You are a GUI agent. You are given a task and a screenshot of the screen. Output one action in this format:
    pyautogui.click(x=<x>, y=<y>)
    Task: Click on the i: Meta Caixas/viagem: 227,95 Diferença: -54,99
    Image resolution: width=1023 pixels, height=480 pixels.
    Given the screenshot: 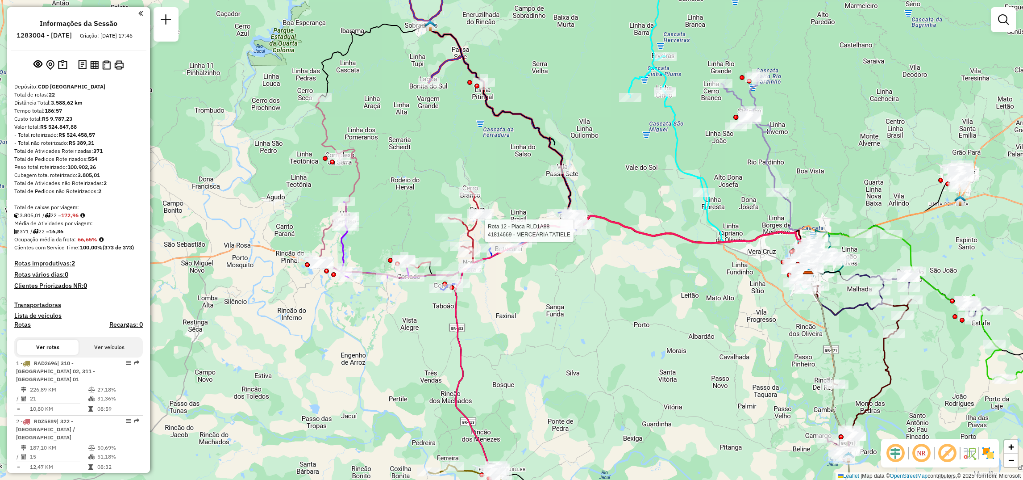 What is the action you would take?
    pyautogui.click(x=83, y=215)
    